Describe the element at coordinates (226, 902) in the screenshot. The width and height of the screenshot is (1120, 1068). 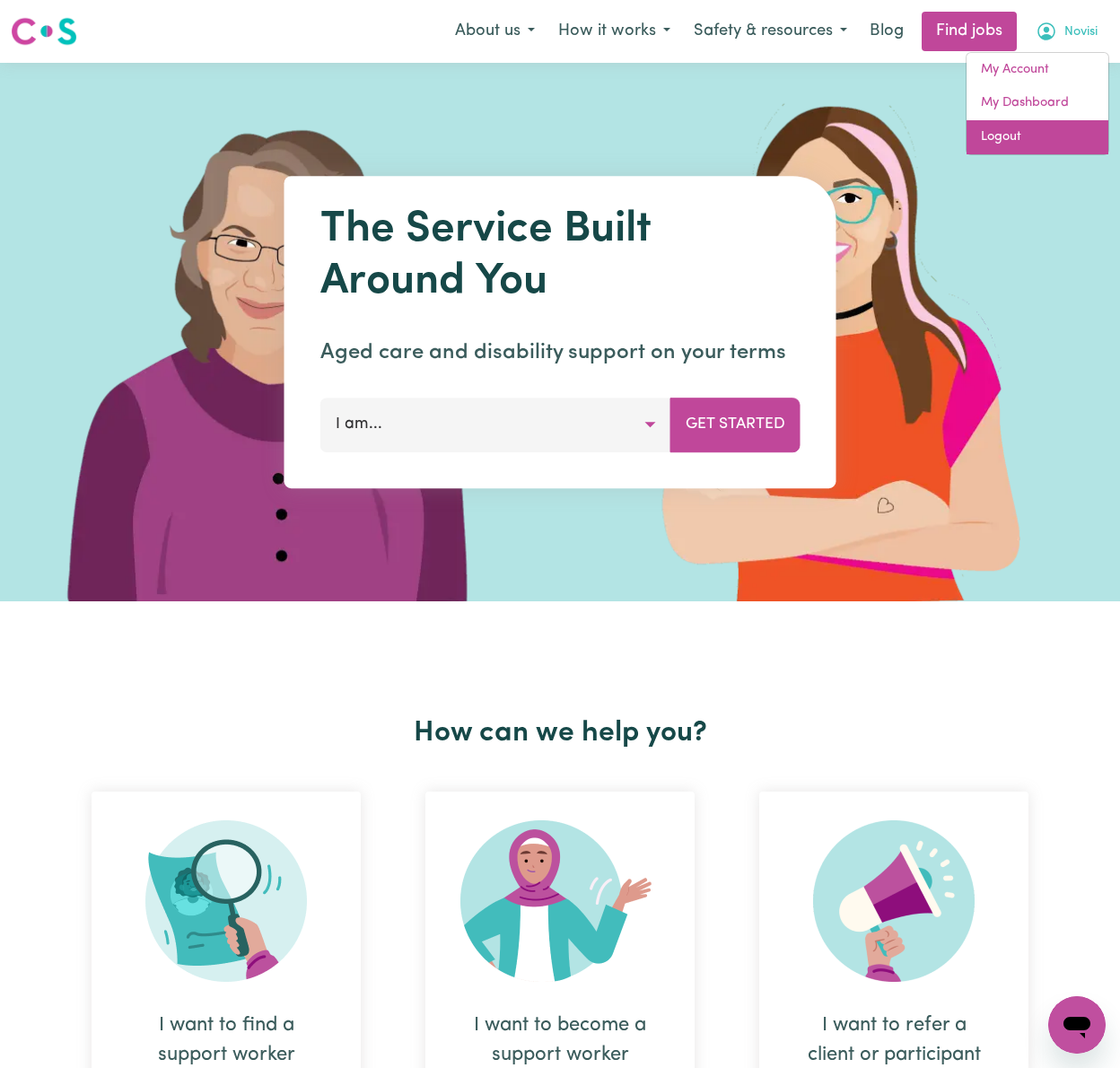
I see `img: Search` at that location.